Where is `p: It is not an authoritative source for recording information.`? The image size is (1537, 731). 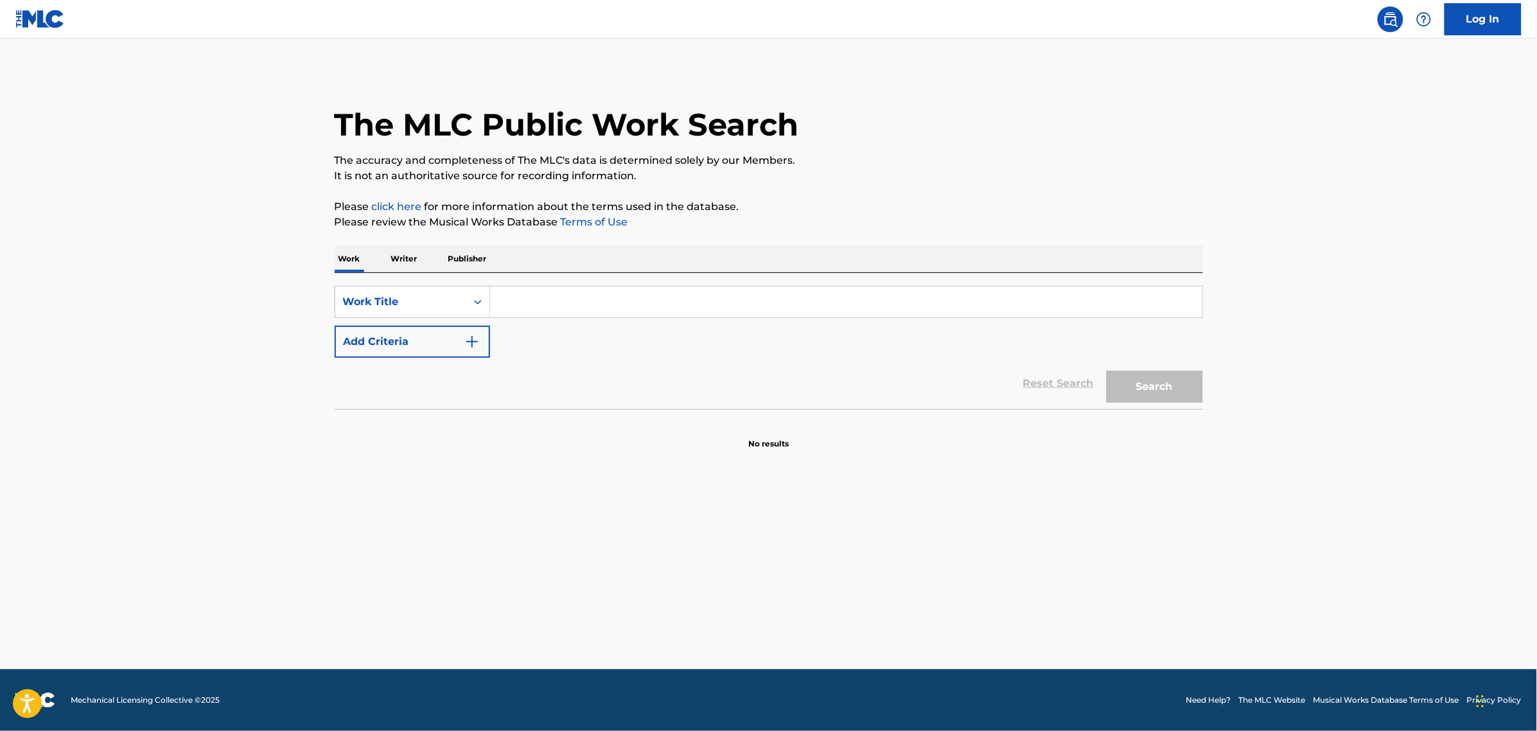 p: It is not an authoritative source for recording information. is located at coordinates (769, 176).